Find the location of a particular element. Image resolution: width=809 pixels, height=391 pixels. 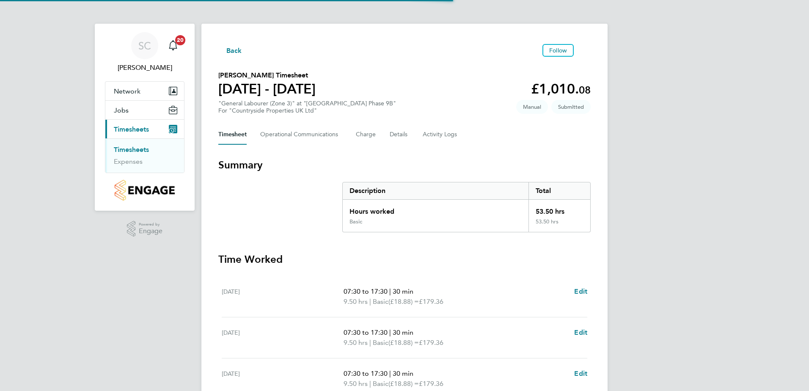

span: This timesheet was manually created. is located at coordinates (532, 107).